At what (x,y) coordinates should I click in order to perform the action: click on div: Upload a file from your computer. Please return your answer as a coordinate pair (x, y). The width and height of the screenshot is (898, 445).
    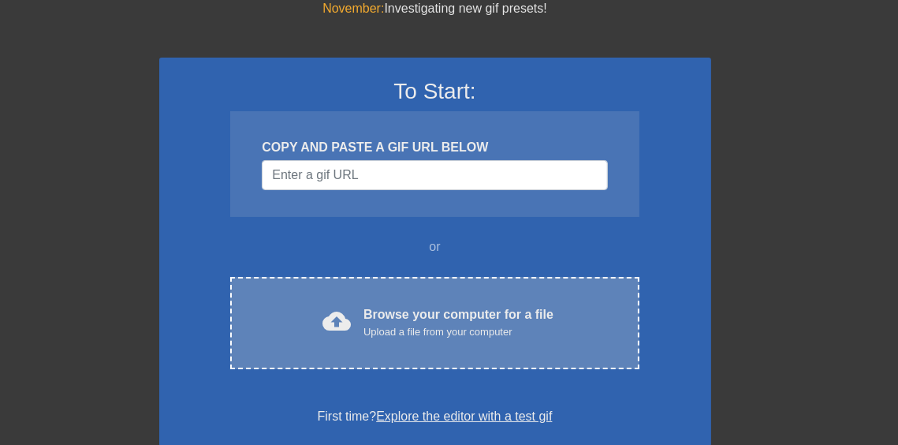
    Looking at the image, I should click on (458, 332).